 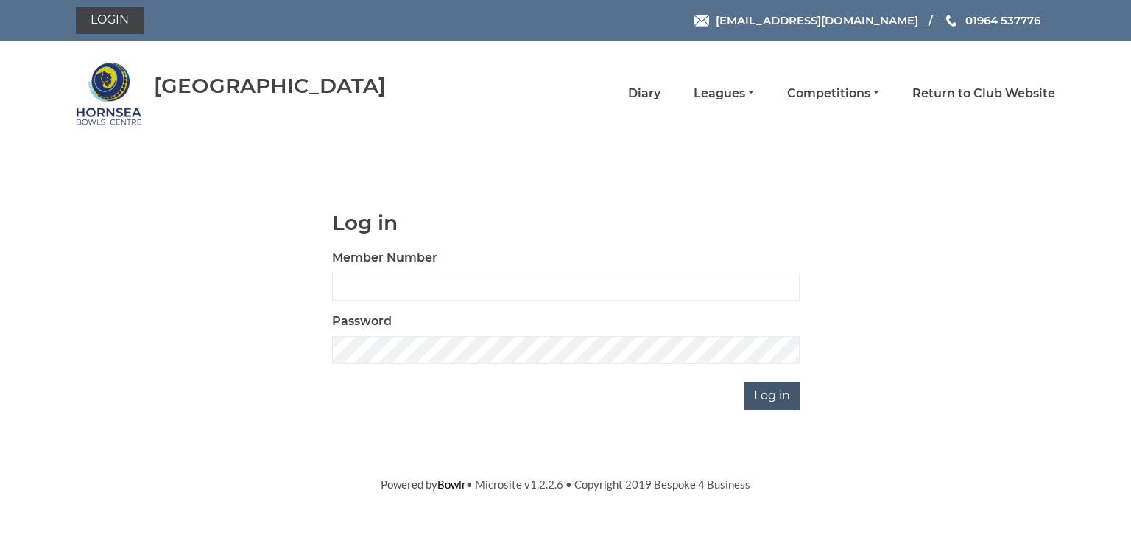 What do you see at coordinates (724, 94) in the screenshot?
I see `a: Leagues` at bounding box center [724, 94].